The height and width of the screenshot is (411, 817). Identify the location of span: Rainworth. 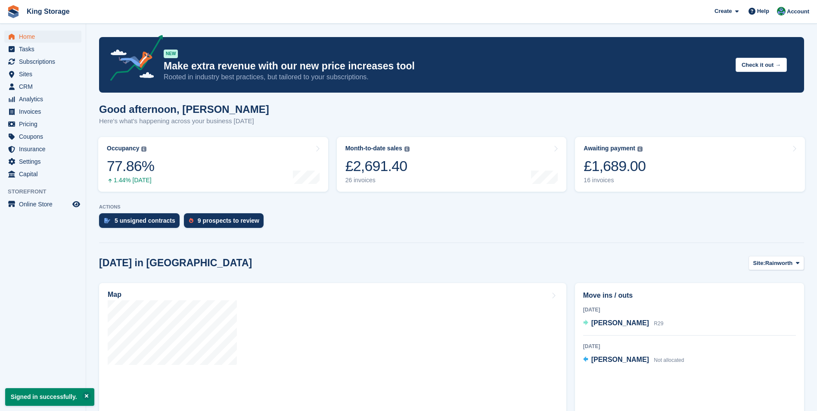
(779, 263).